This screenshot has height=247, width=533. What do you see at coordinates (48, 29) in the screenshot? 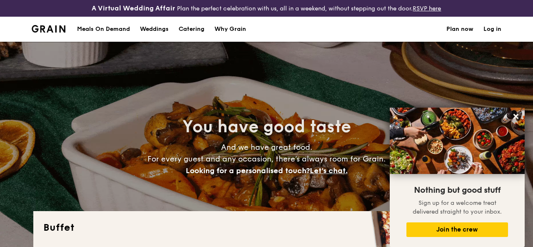
I see `a: Logotype` at bounding box center [48, 29].